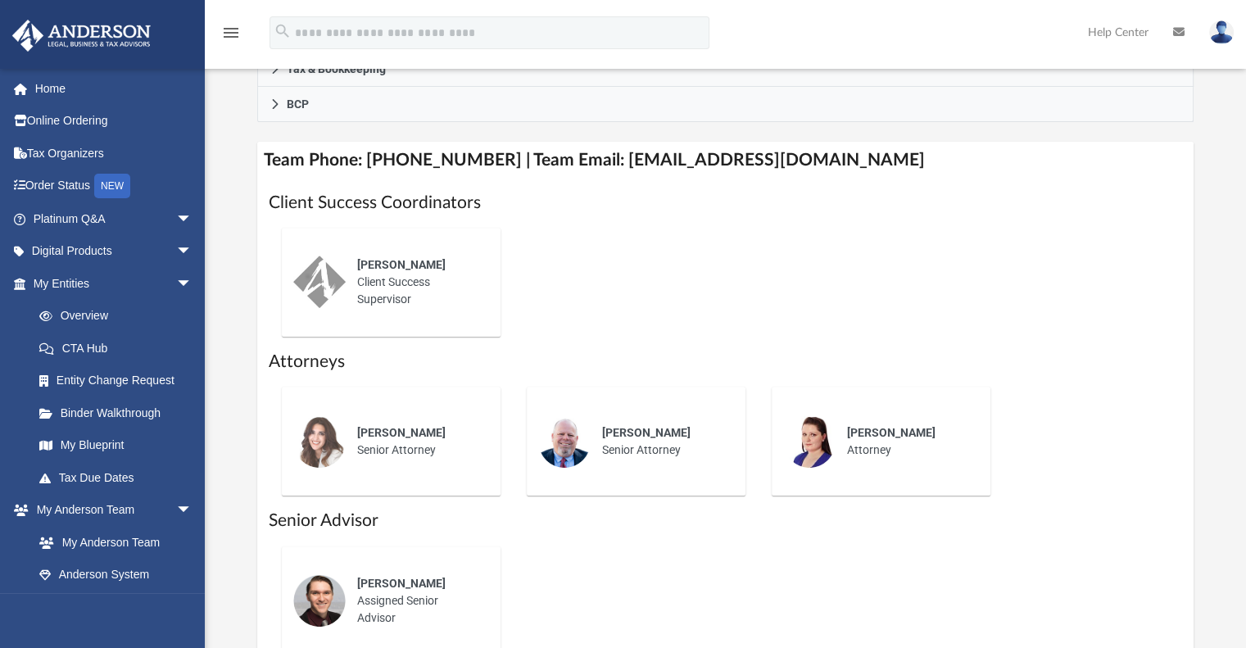  I want to click on a: Digital Productsarrow_drop_down, so click(114, 251).